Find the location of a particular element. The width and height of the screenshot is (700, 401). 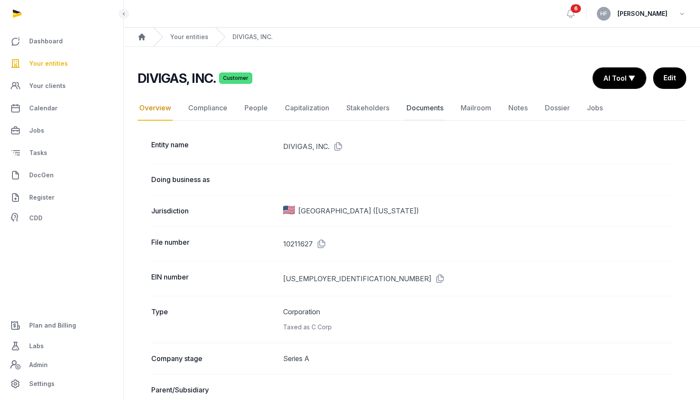

span: HF is located at coordinates (604, 14).